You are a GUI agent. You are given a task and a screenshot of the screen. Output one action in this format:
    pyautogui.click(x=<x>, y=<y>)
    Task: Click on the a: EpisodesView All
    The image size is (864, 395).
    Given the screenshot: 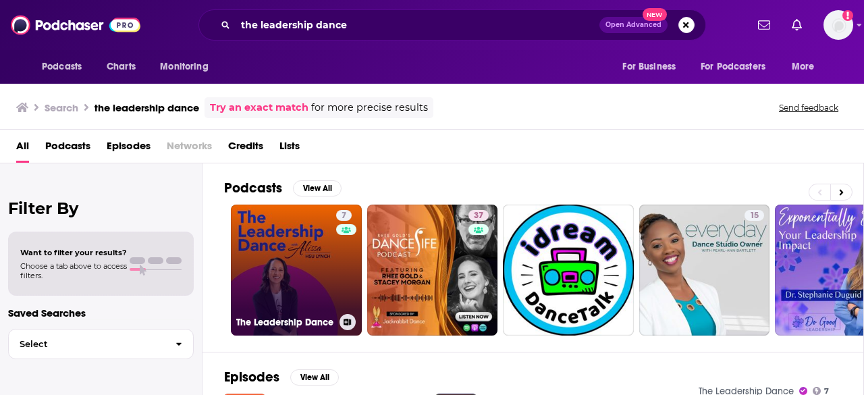 What is the action you would take?
    pyautogui.click(x=282, y=377)
    